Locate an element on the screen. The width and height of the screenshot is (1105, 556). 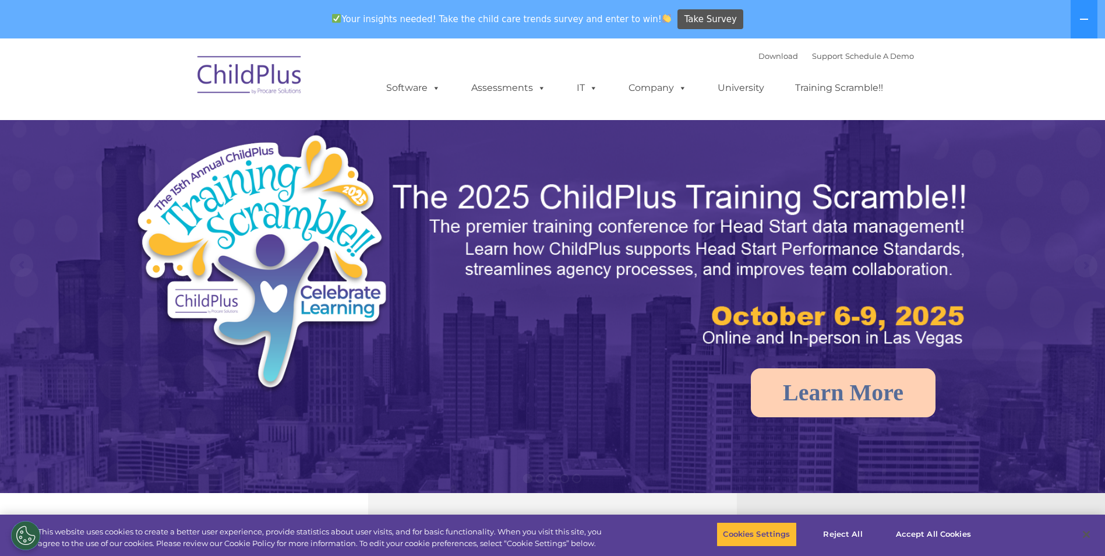
span: Phone number is located at coordinates (186, 129).